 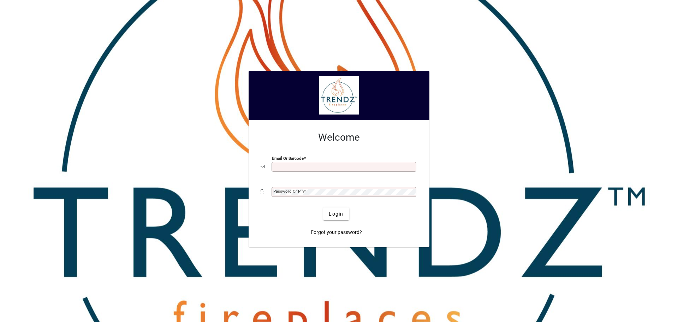 I want to click on span: Login, so click(x=336, y=214).